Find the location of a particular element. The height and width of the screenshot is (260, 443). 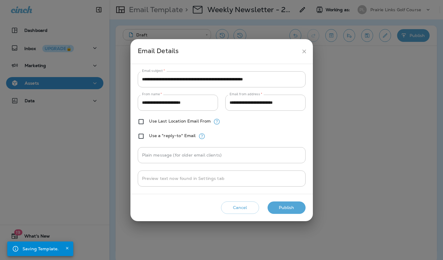

button: Cancel is located at coordinates (240, 208).